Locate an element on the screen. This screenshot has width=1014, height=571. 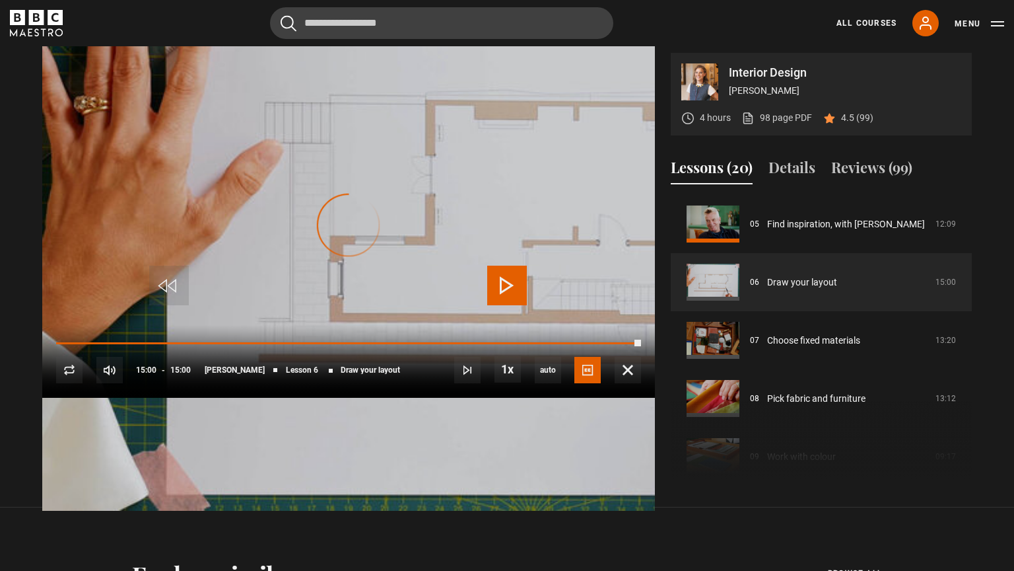
button: Playback Rate is located at coordinates (508, 369).